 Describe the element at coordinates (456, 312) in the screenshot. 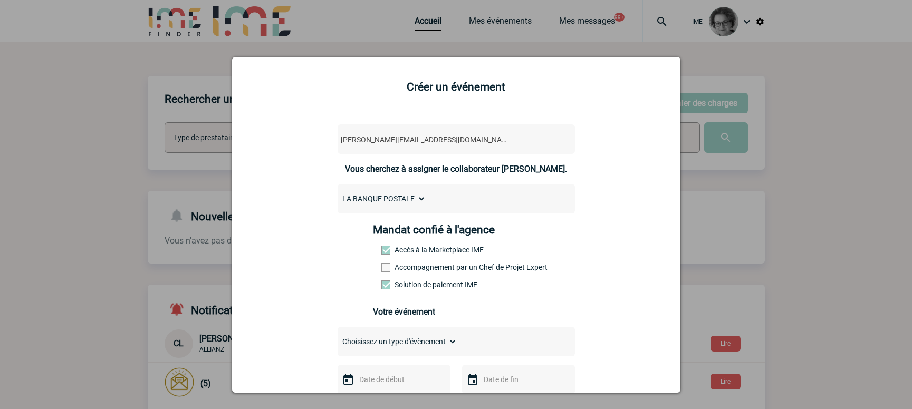

I see `h3: Votre événement` at that location.